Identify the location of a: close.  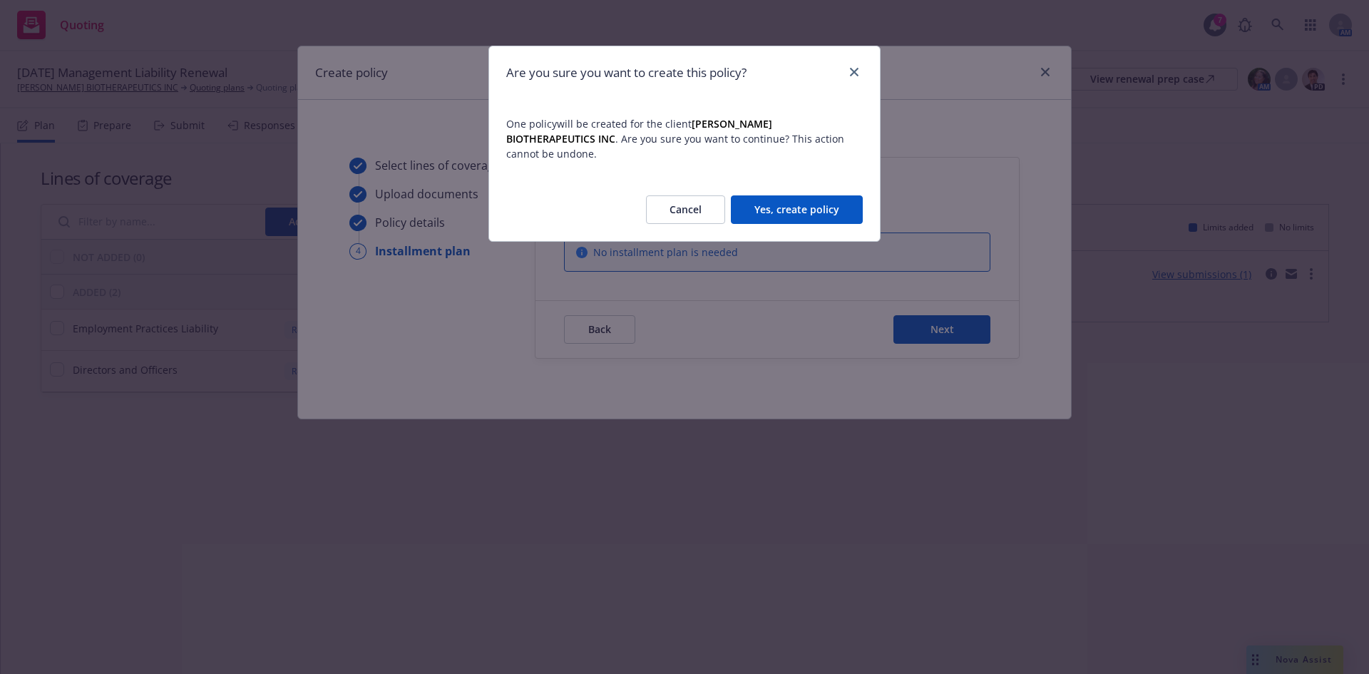
(854, 72).